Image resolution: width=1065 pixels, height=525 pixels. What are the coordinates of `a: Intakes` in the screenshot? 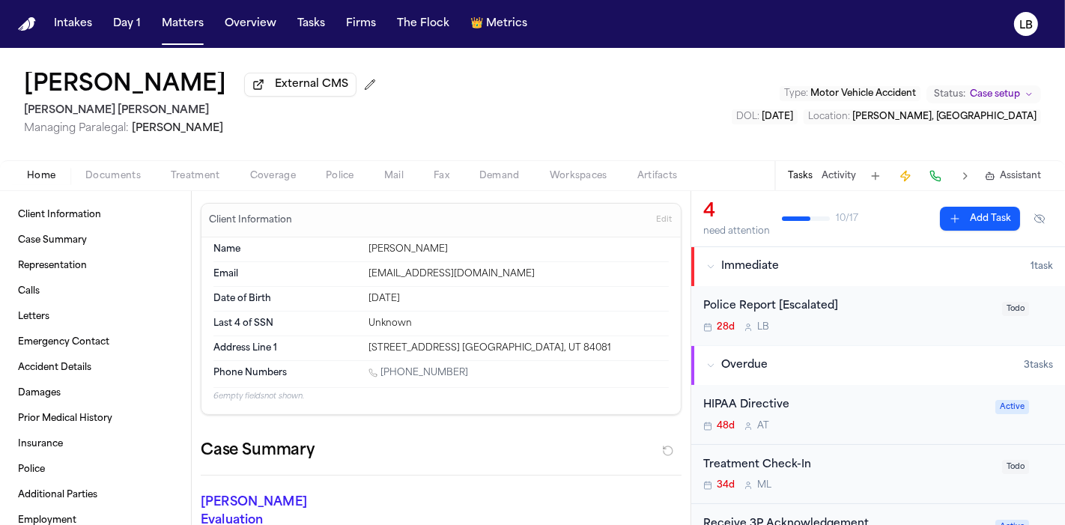 It's located at (73, 24).